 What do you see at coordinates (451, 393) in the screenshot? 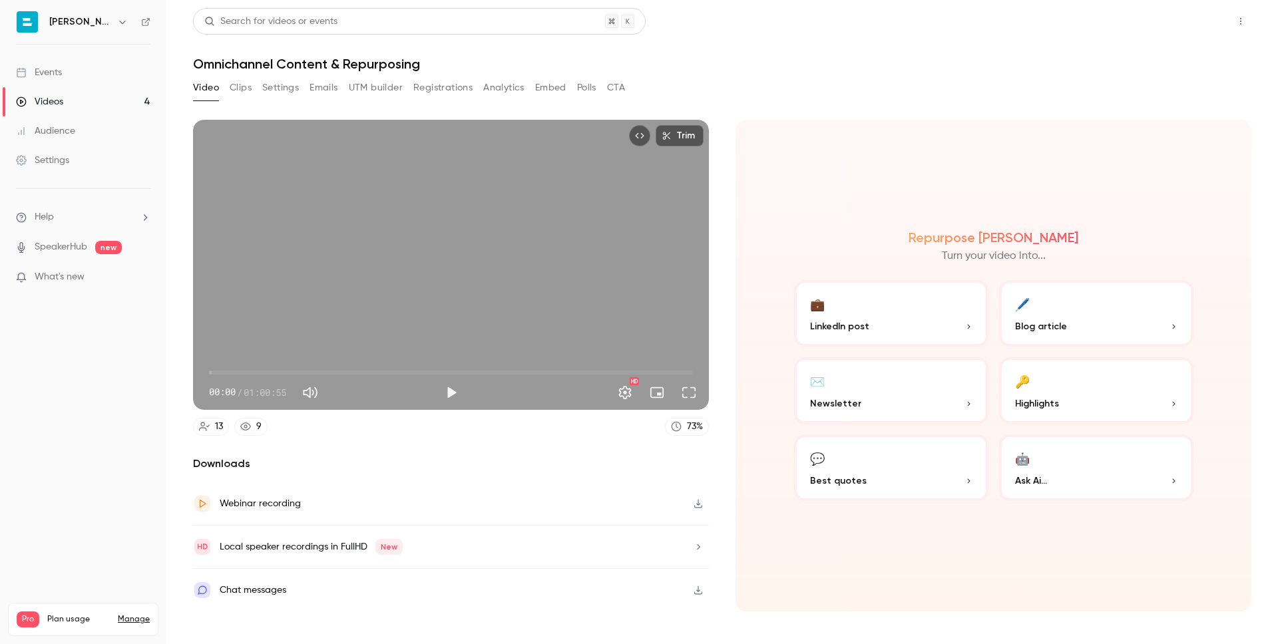
I see `button: Play` at bounding box center [451, 393].